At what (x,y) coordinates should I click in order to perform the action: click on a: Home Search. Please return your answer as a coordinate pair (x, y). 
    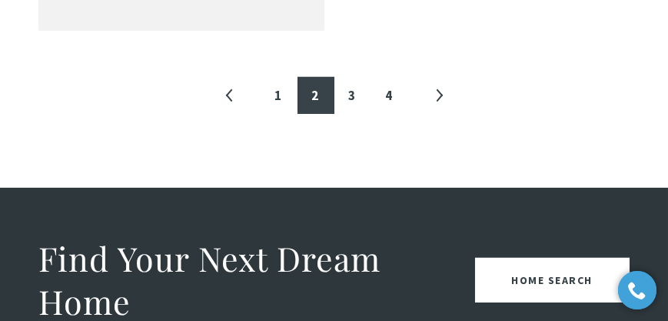
    Looking at the image, I should click on (553, 280).